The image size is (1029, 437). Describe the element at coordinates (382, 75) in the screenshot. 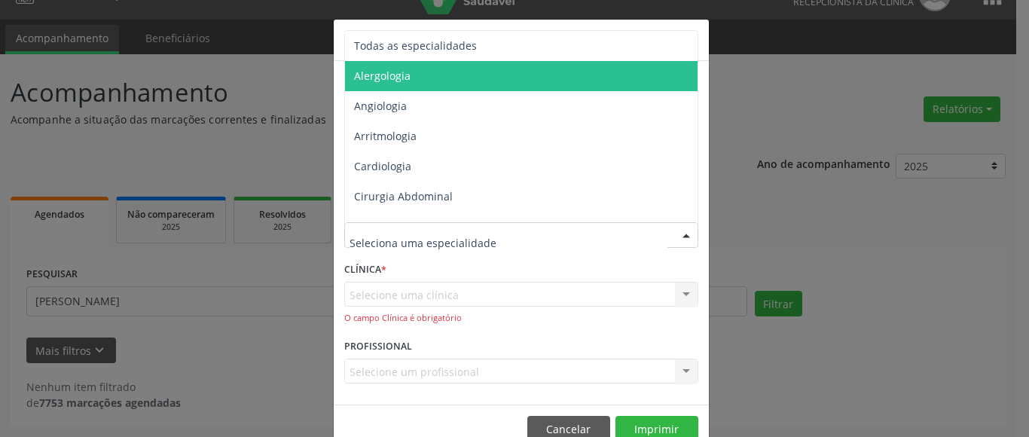

I see `span: Alergologia` at that location.